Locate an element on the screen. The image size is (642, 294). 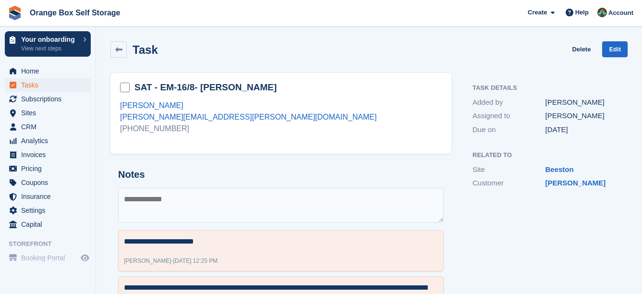
h2: Related to is located at coordinates (545, 155).